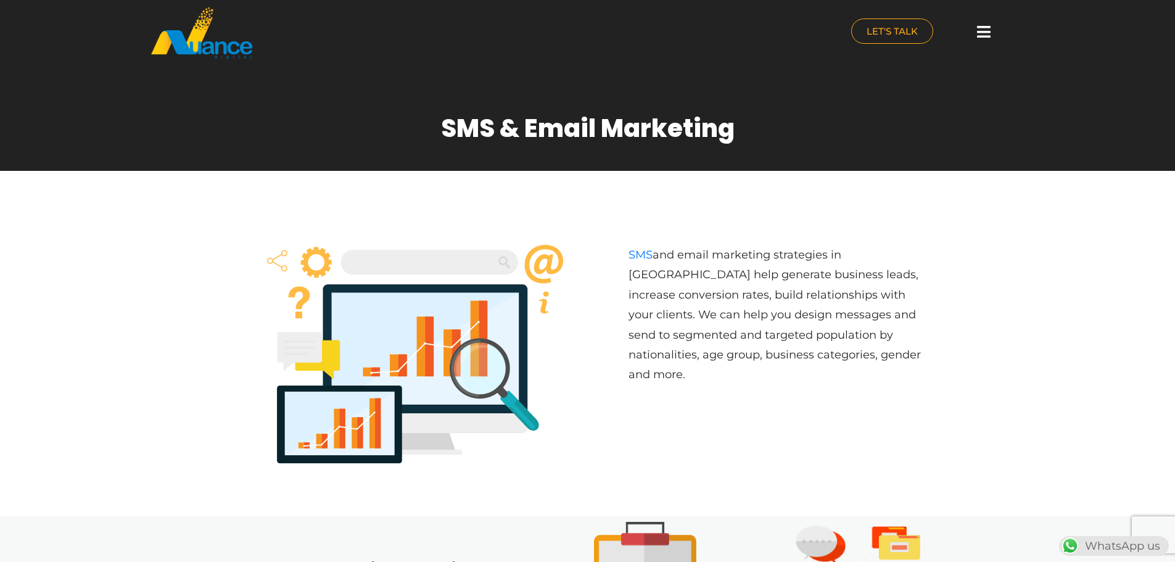 This screenshot has height=562, width=1175. What do you see at coordinates (892, 31) in the screenshot?
I see `a: LET'S TALK` at bounding box center [892, 31].